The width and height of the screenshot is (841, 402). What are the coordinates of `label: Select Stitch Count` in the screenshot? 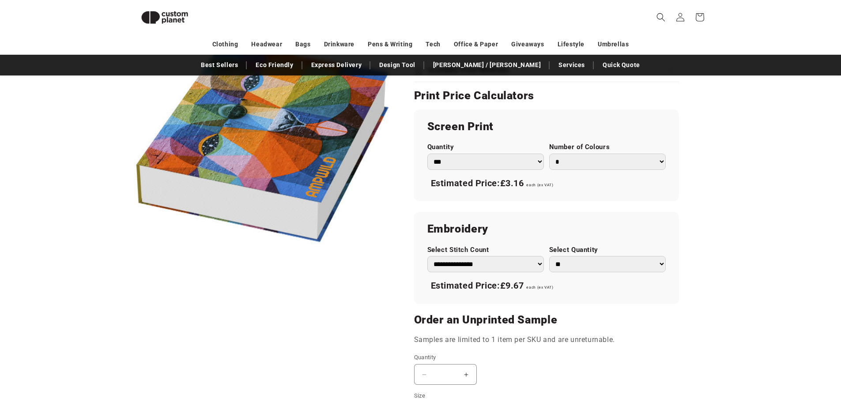 It's located at (486, 250).